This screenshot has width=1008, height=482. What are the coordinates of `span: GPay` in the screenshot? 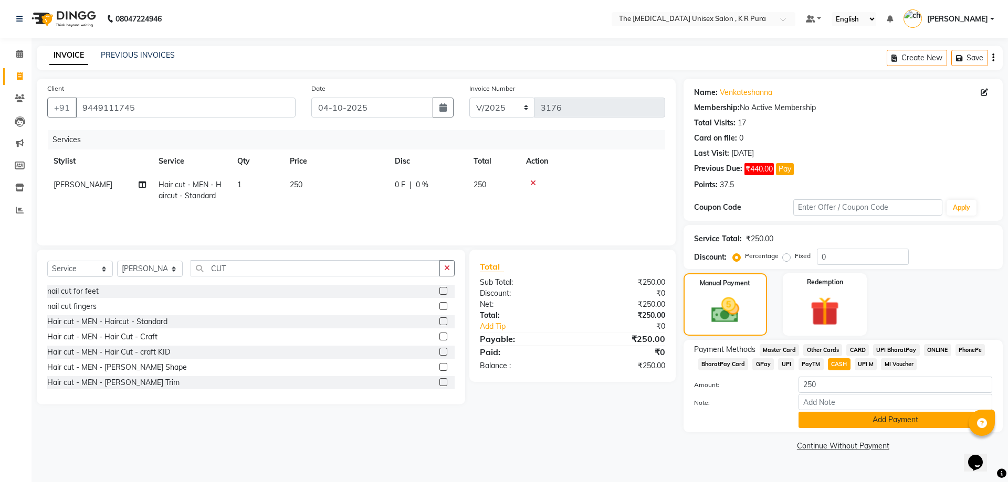 It's located at (763, 364).